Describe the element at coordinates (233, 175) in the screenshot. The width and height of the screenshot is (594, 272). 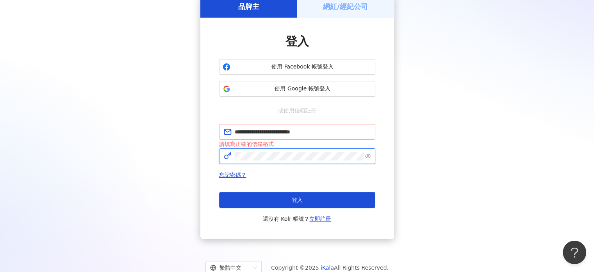
I see `a: 忘記密碼？` at that location.